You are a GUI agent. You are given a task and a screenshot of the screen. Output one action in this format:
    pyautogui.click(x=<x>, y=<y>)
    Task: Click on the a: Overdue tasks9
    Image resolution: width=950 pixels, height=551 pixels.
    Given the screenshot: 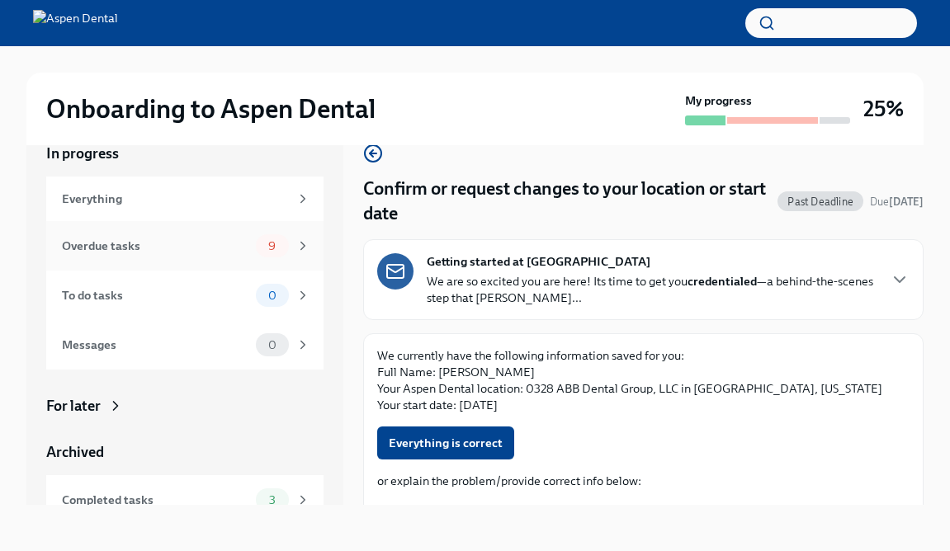 What is the action you would take?
    pyautogui.click(x=185, y=246)
    